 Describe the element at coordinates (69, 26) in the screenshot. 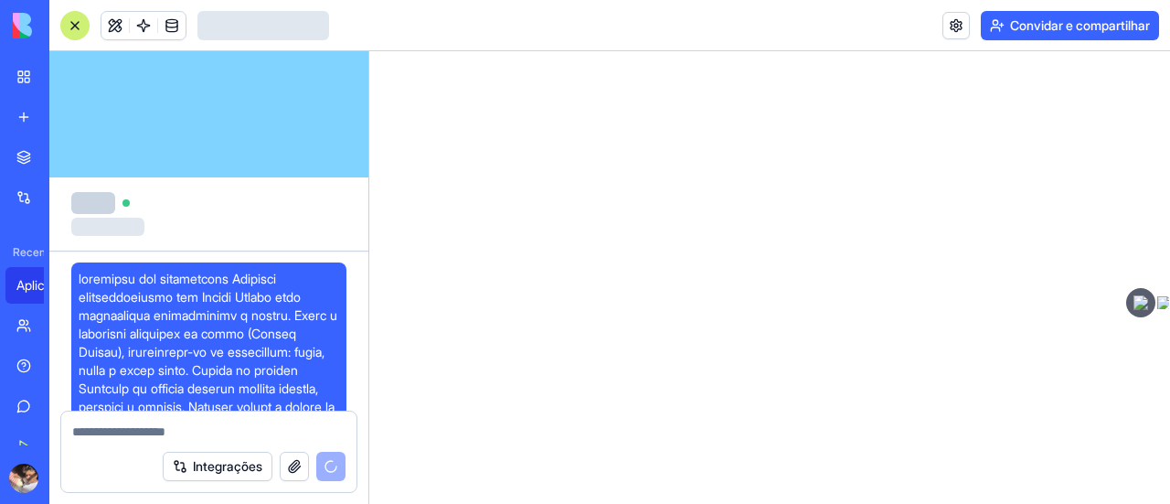

I see `img: logotipo` at that location.